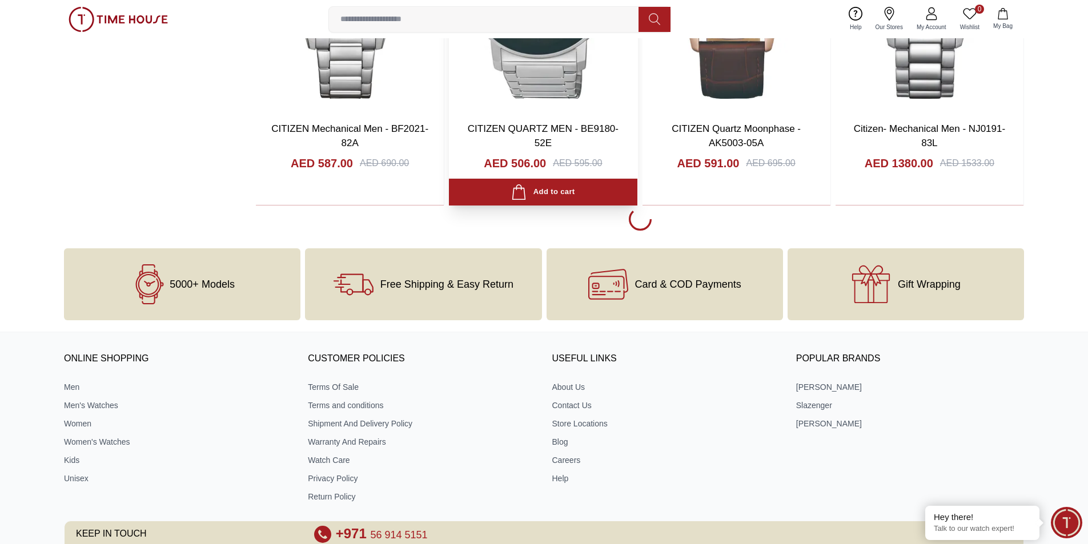 This screenshot has width=1088, height=544. Describe the element at coordinates (543, 136) in the screenshot. I see `a: CITIZEN QUARTZ MEN - BE9180-52E` at that location.